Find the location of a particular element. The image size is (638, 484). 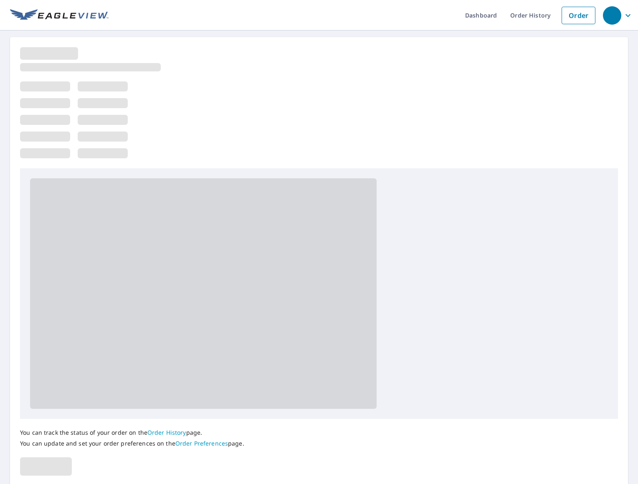

p: You can update and set your order preferences on the page. is located at coordinates (132, 443).